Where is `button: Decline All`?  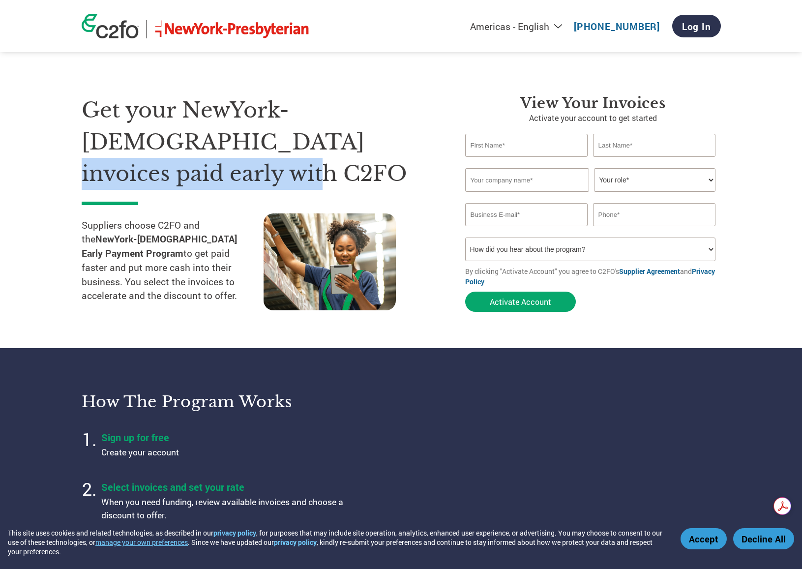
button: Decline All is located at coordinates (764, 539).